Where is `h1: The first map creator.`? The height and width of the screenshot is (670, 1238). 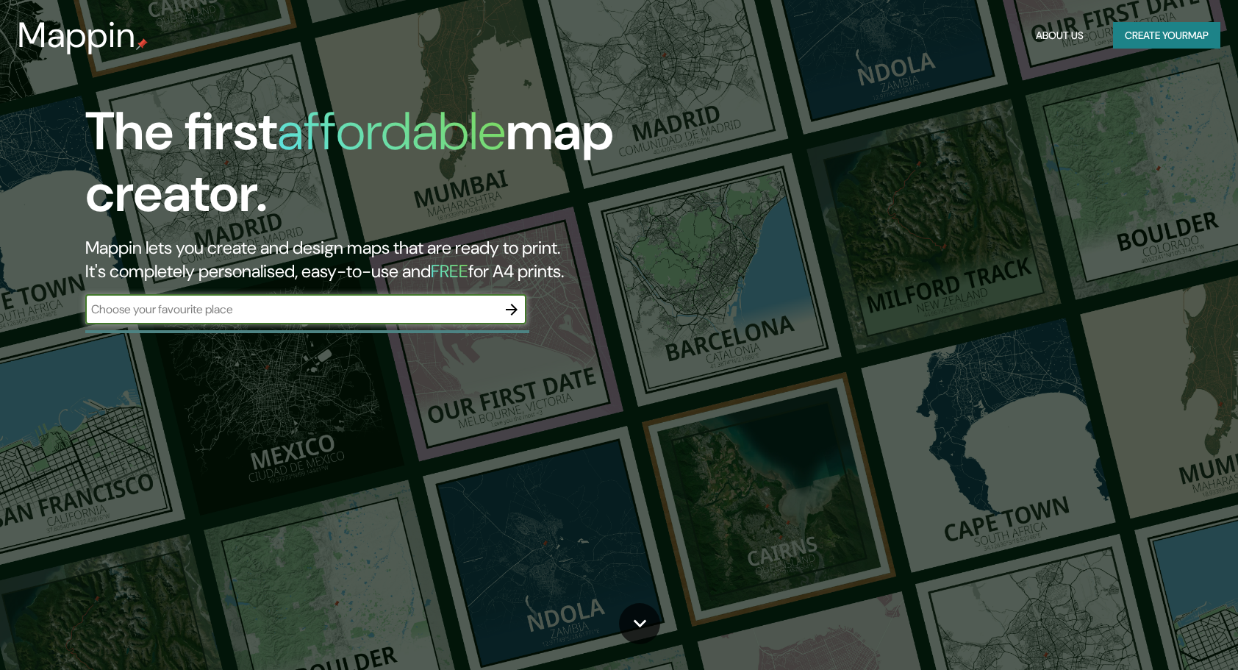
h1: The first map creator. is located at coordinates (395, 168).